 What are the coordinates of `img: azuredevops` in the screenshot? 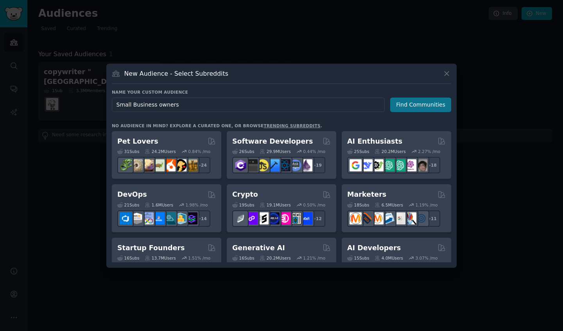 It's located at (125, 218).